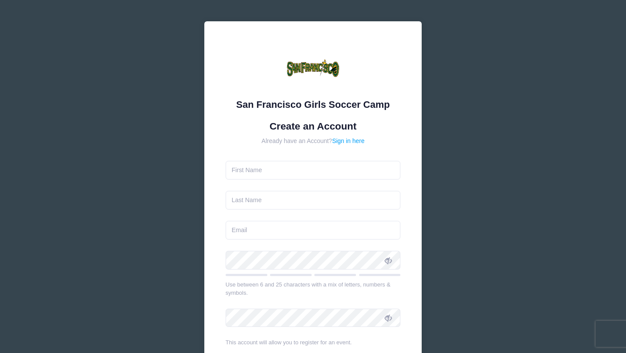 The image size is (626, 353). I want to click on div: Already have an Account?, so click(313, 141).